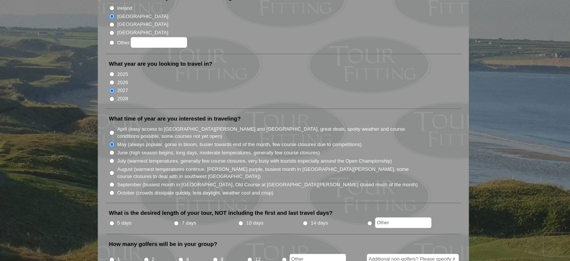 The image size is (570, 261). Describe the element at coordinates (125, 8) in the screenshot. I see `label: Ireland` at that location.